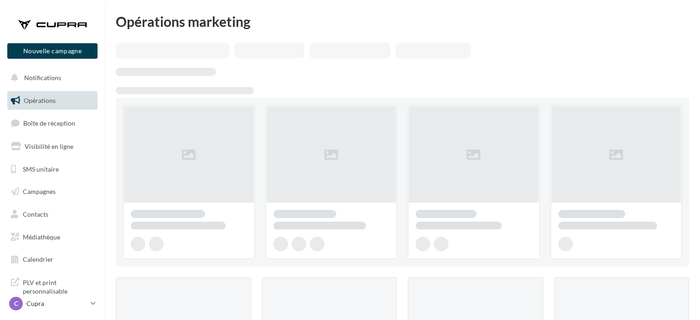 The height and width of the screenshot is (320, 700). I want to click on a: SMS unitaire, so click(52, 169).